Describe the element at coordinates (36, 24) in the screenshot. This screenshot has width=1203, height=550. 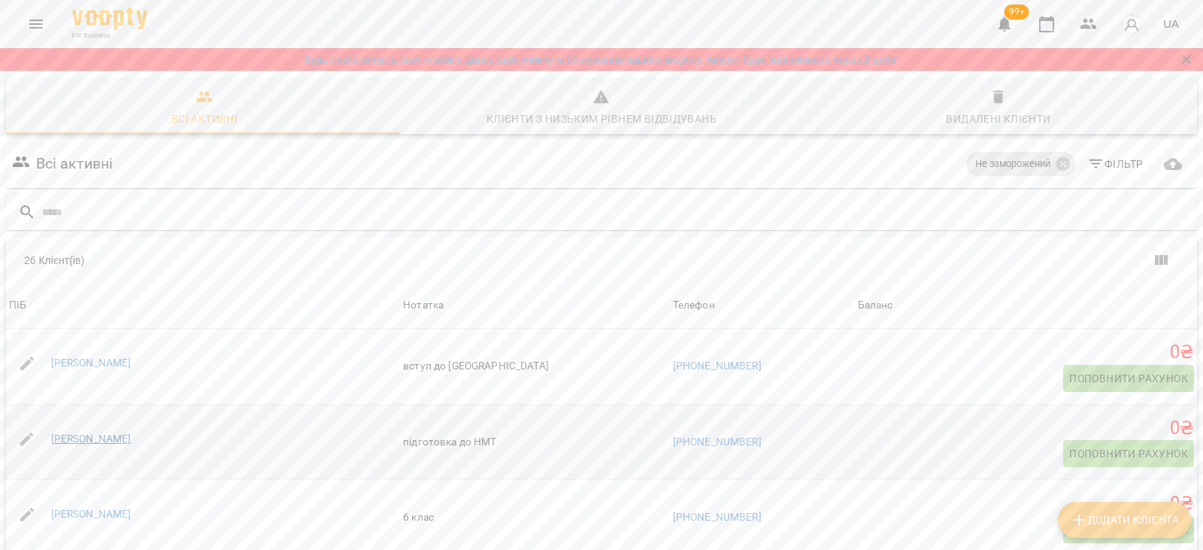
I see `button: Menu` at that location.